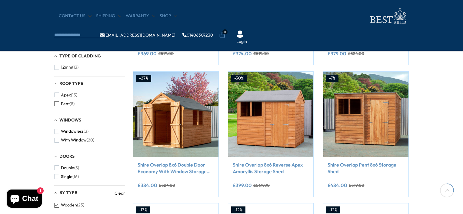  Describe the element at coordinates (337, 186) in the screenshot. I see `ins: £484.00` at that location.